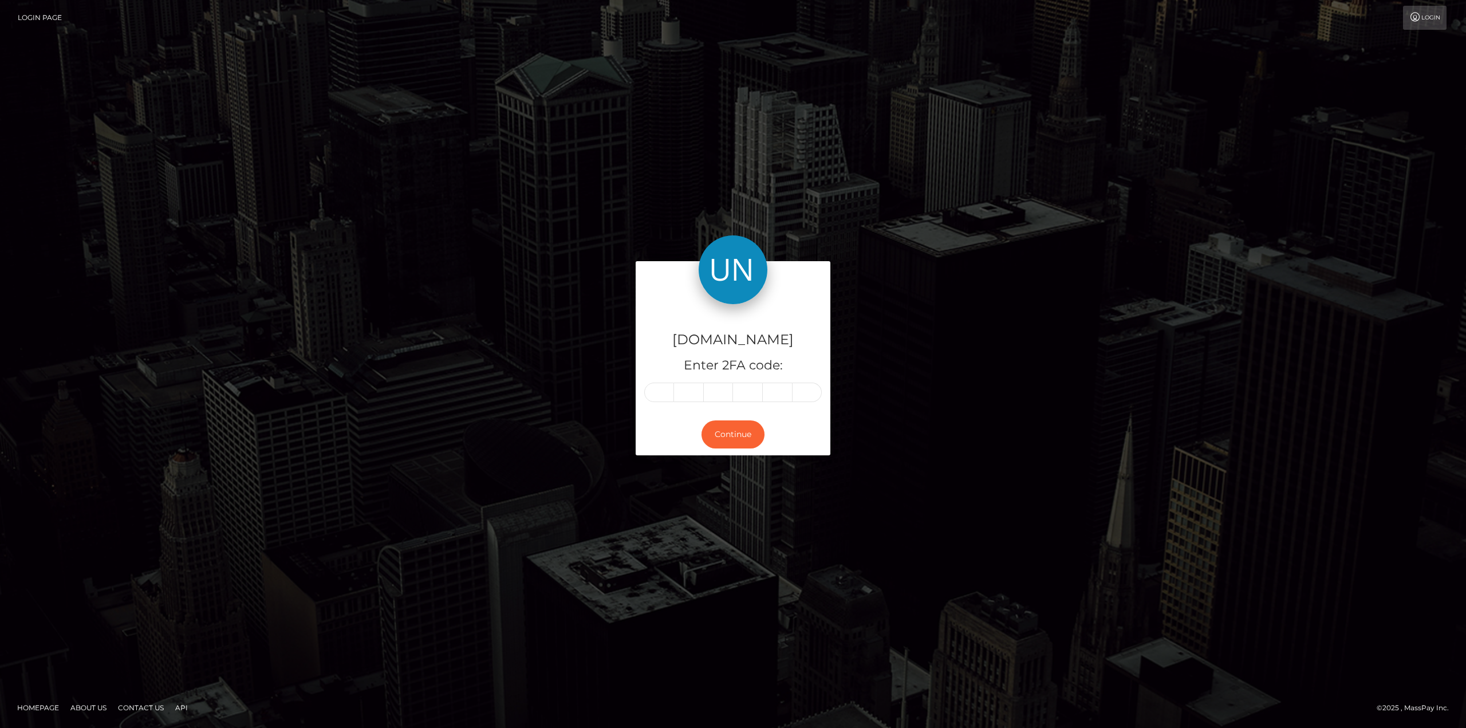 The image size is (1466, 728). What do you see at coordinates (1424, 18) in the screenshot?
I see `a: Login` at bounding box center [1424, 18].